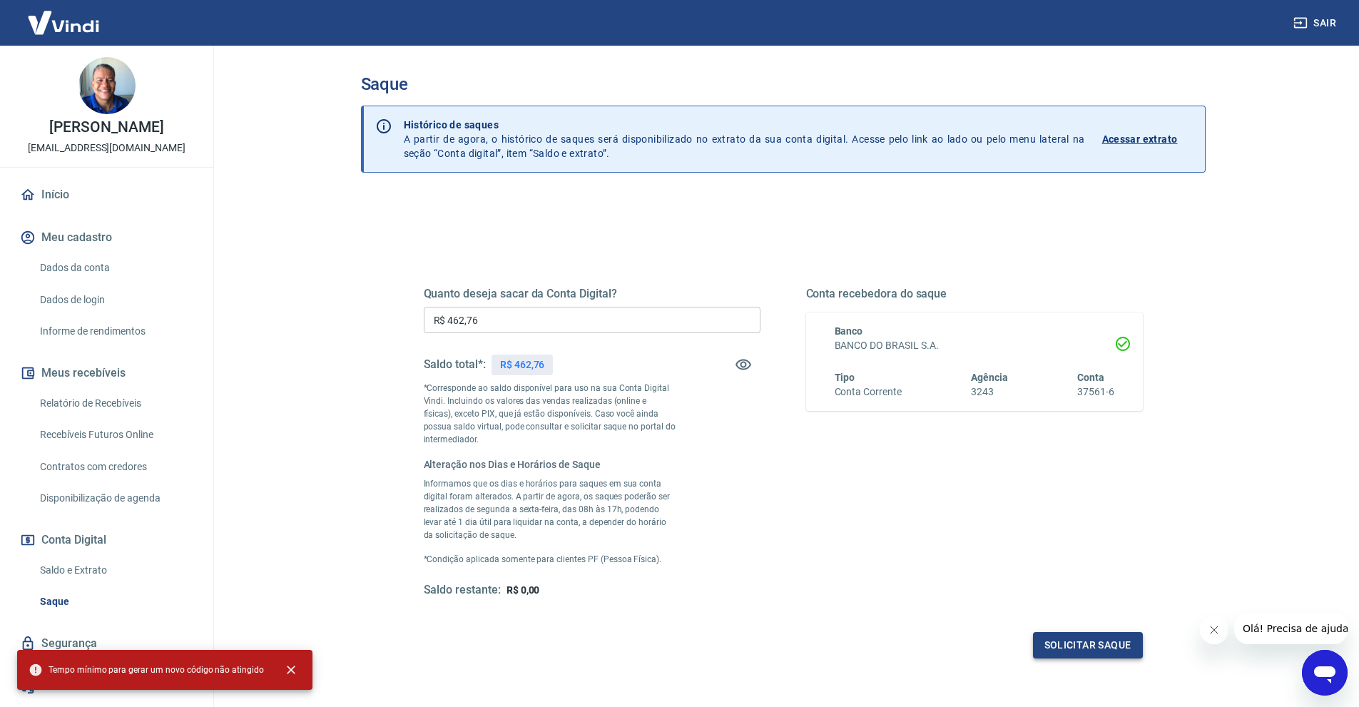  Describe the element at coordinates (975, 294) in the screenshot. I see `h5: Conta recebedora do saque` at that location.